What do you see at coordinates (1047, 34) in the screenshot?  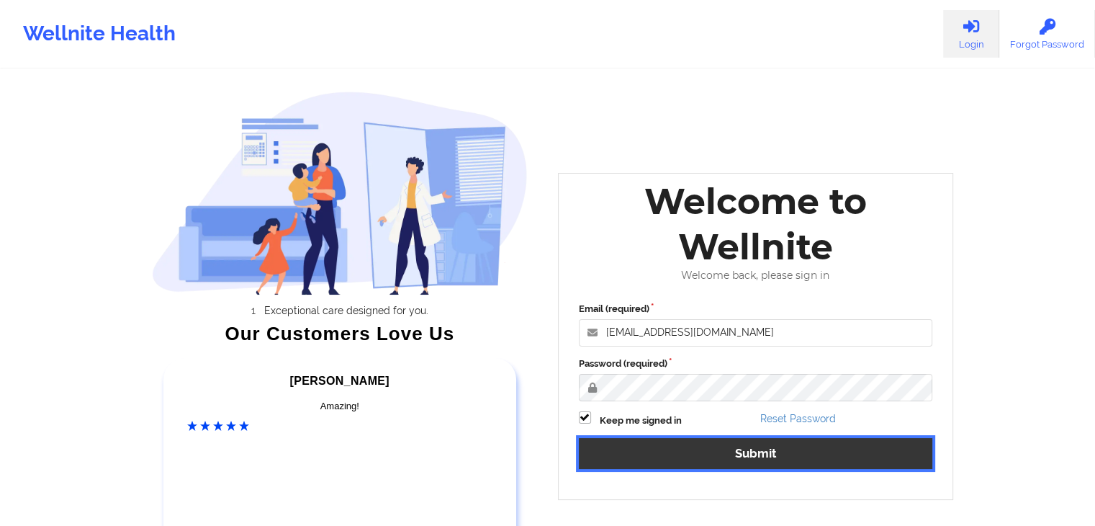 I see `a: Forgot Password` at bounding box center [1047, 34].